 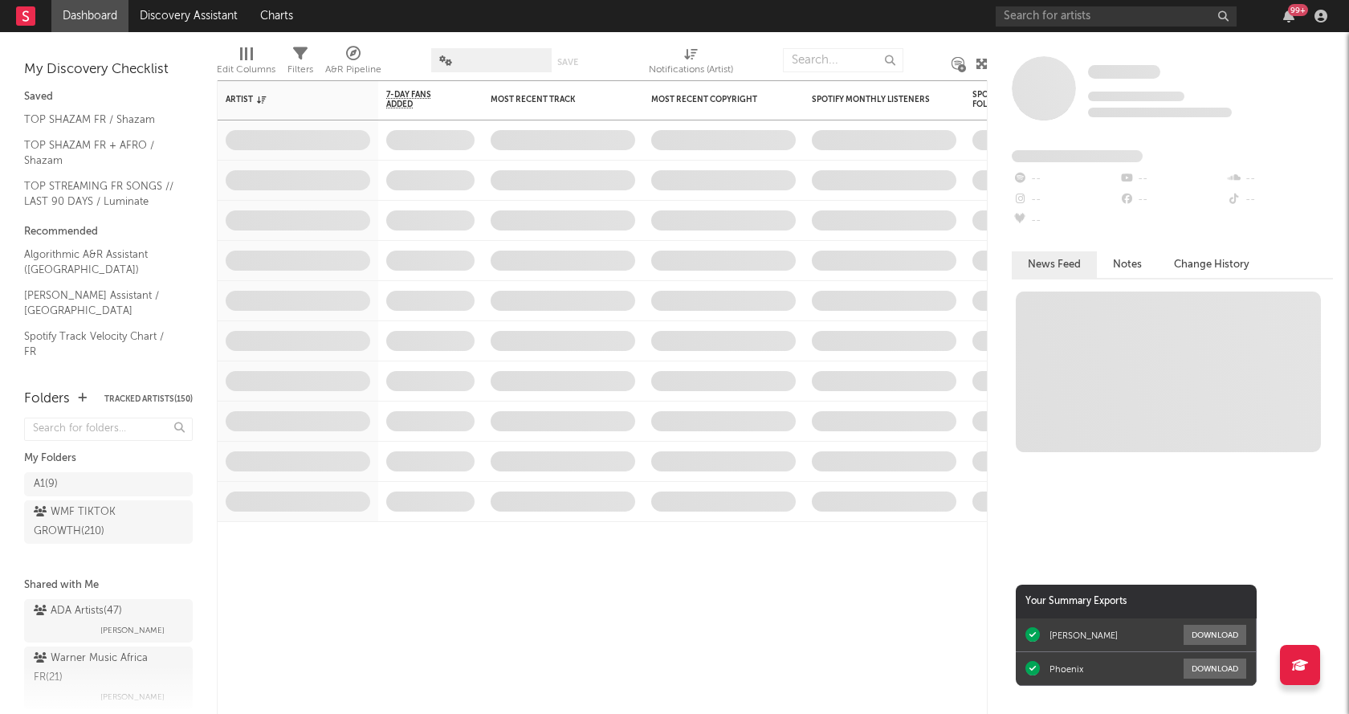 What do you see at coordinates (100, 344) in the screenshot?
I see `a: Spotify Track Velocity Chart / FR` at bounding box center [100, 344].